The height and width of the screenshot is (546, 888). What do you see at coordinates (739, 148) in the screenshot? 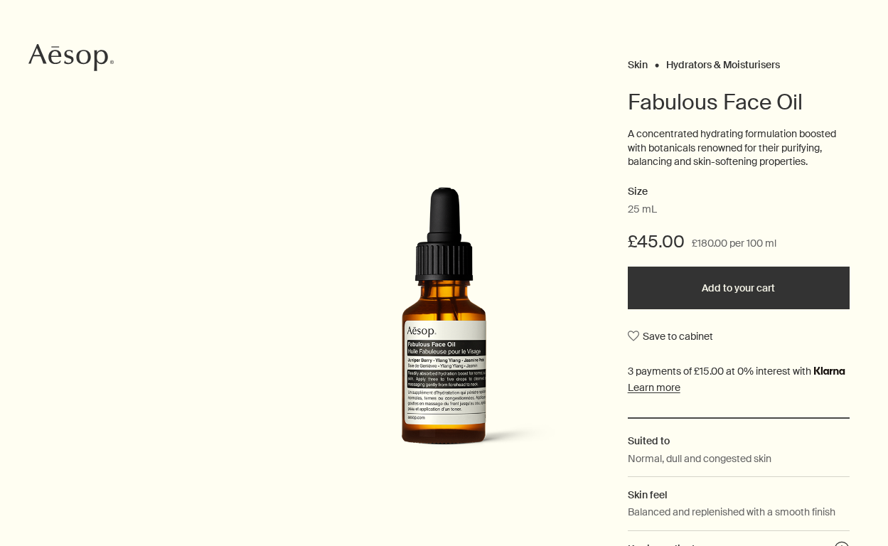
I see `p: A concentrated hydrating formulation boosted with botanicals renowned for their purifying, balanc...` at bounding box center [739, 148].